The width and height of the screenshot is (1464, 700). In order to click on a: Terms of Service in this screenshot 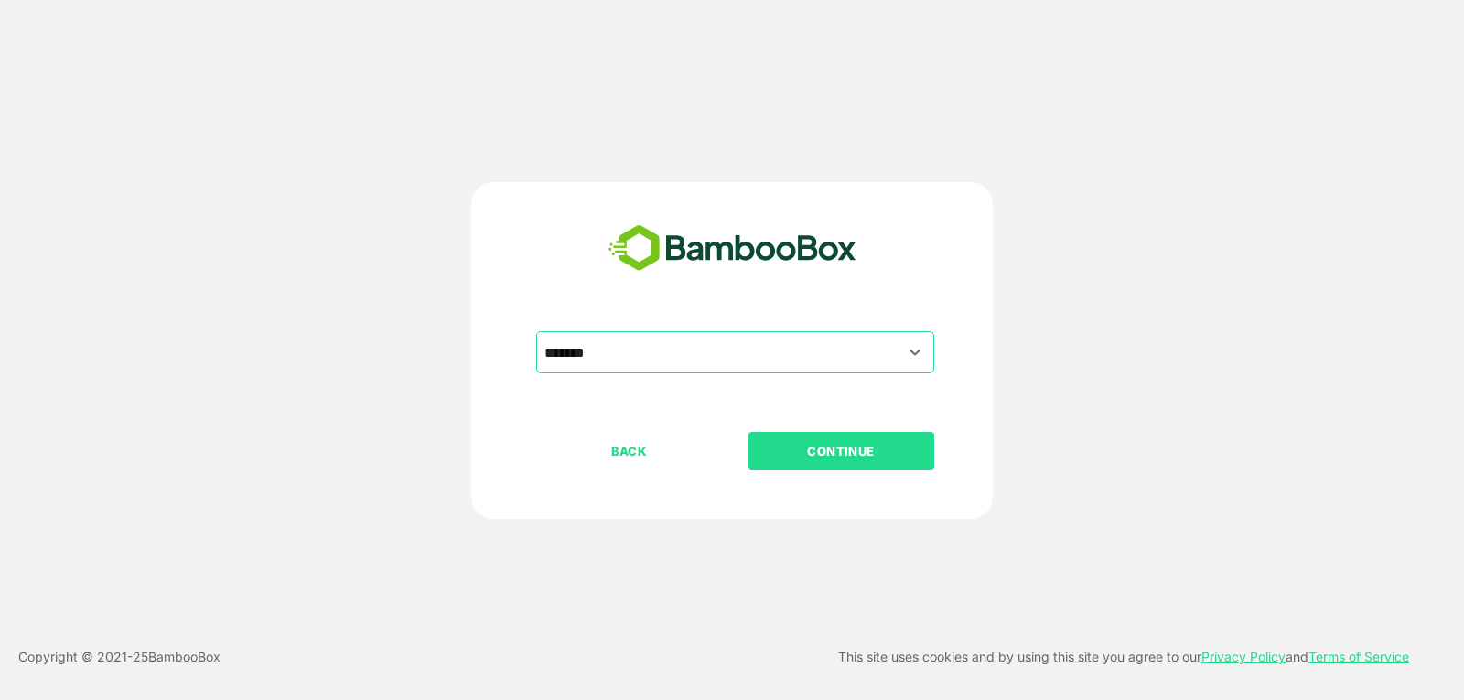, I will do `click(1359, 656)`.